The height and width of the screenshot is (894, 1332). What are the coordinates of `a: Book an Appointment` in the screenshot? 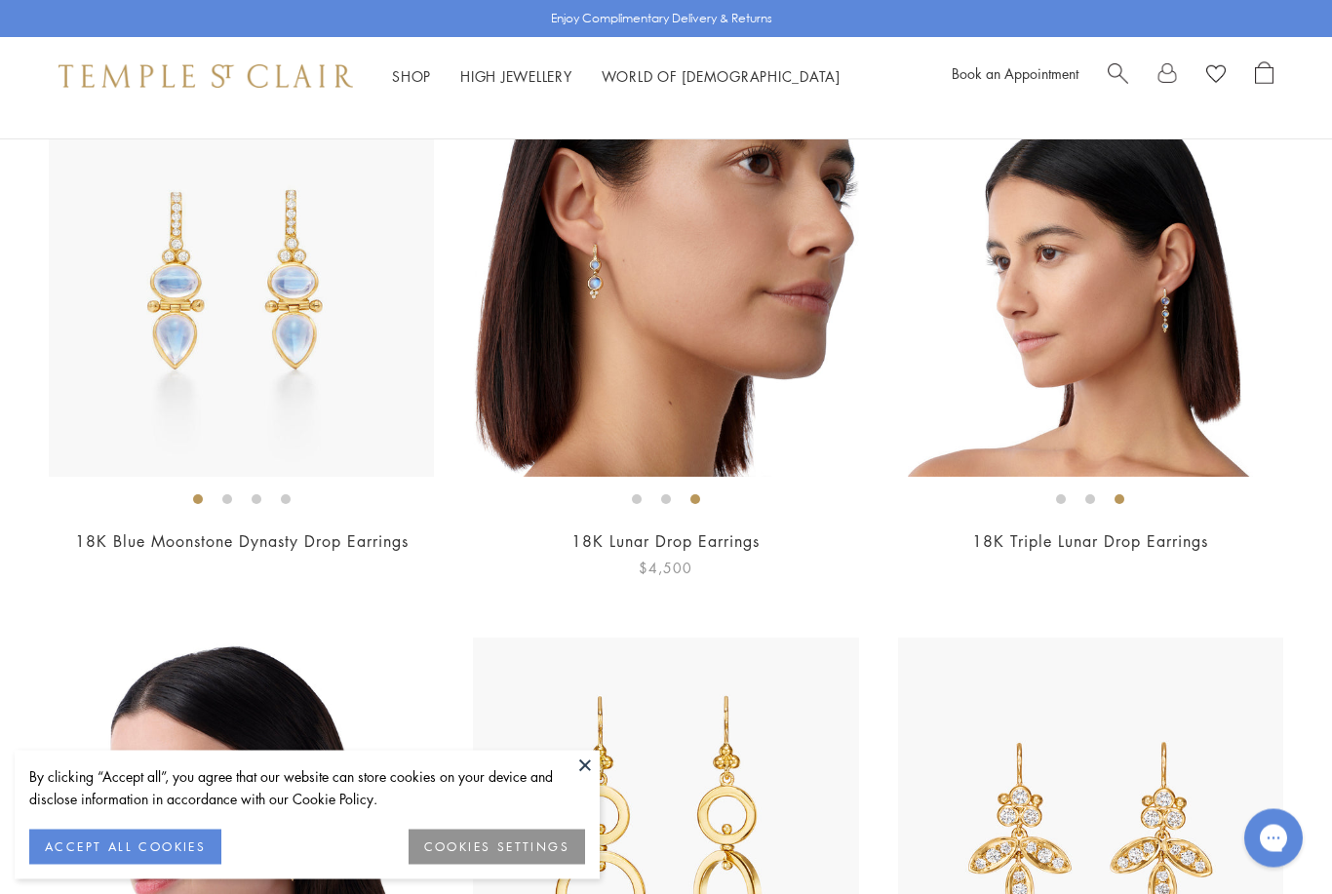 It's located at (1015, 73).